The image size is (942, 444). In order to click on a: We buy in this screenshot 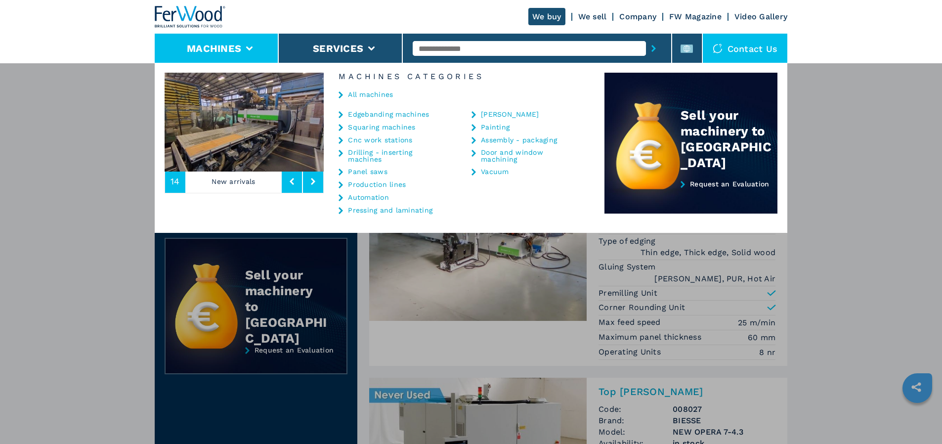, I will do `click(547, 16)`.